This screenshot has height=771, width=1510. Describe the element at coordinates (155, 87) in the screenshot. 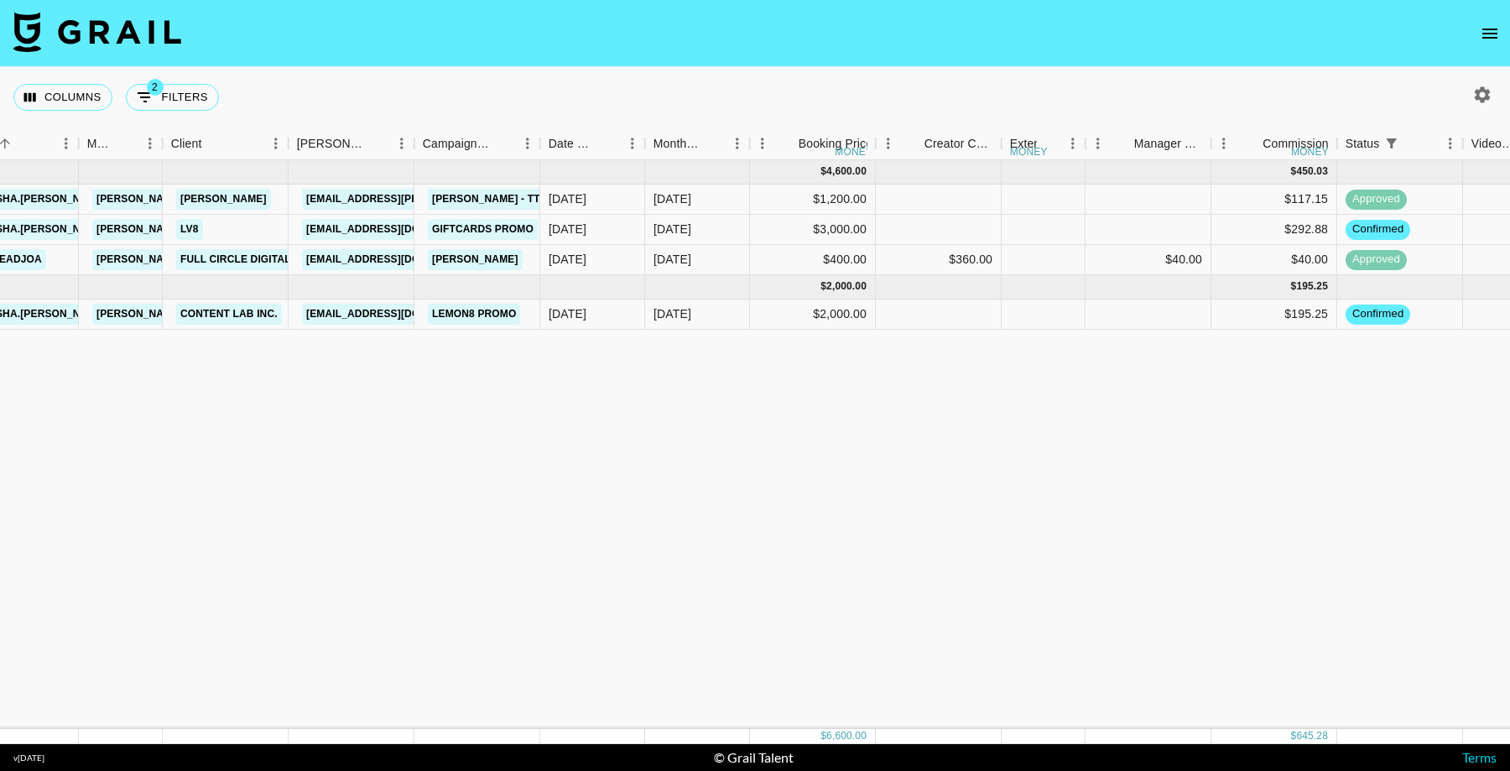

I see `span: 2` at that location.